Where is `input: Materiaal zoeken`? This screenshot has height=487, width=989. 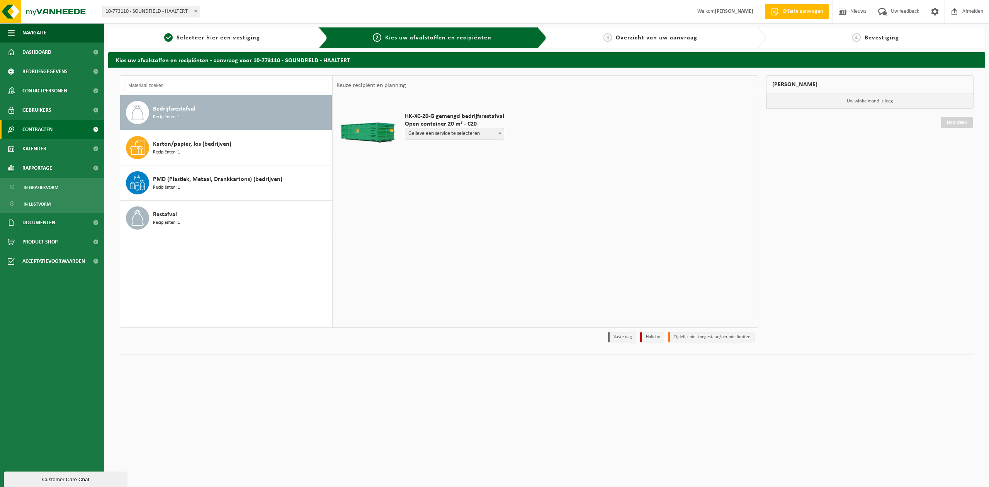 input: Materiaal zoeken is located at coordinates (226, 85).